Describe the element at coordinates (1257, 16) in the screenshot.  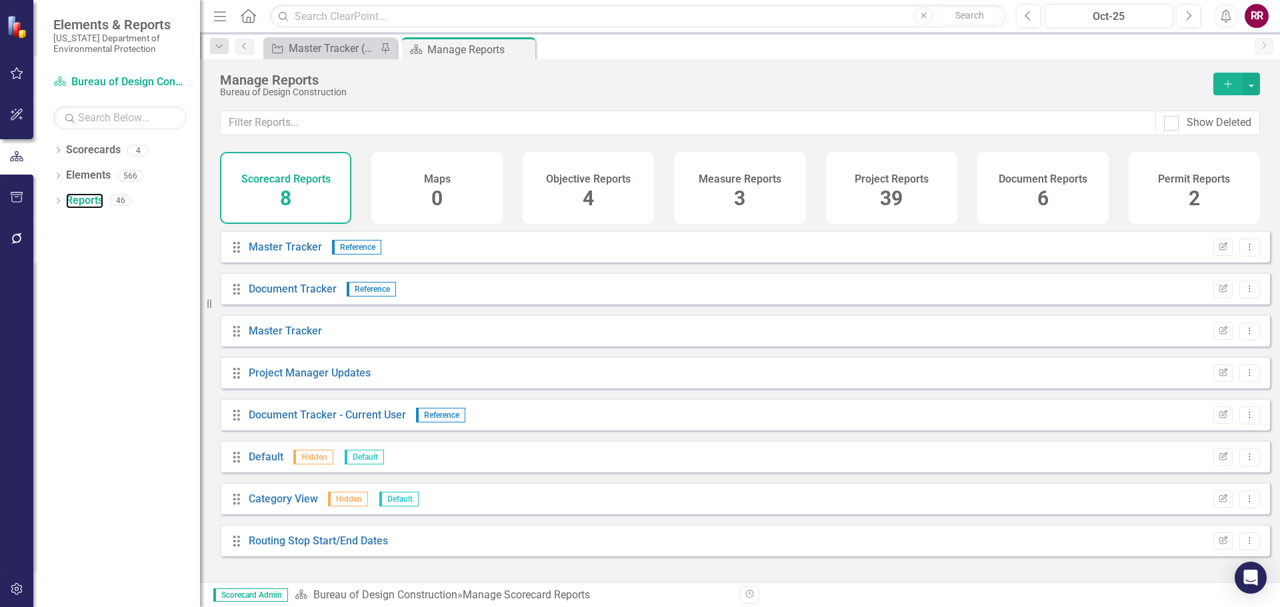
I see `button: RR` at that location.